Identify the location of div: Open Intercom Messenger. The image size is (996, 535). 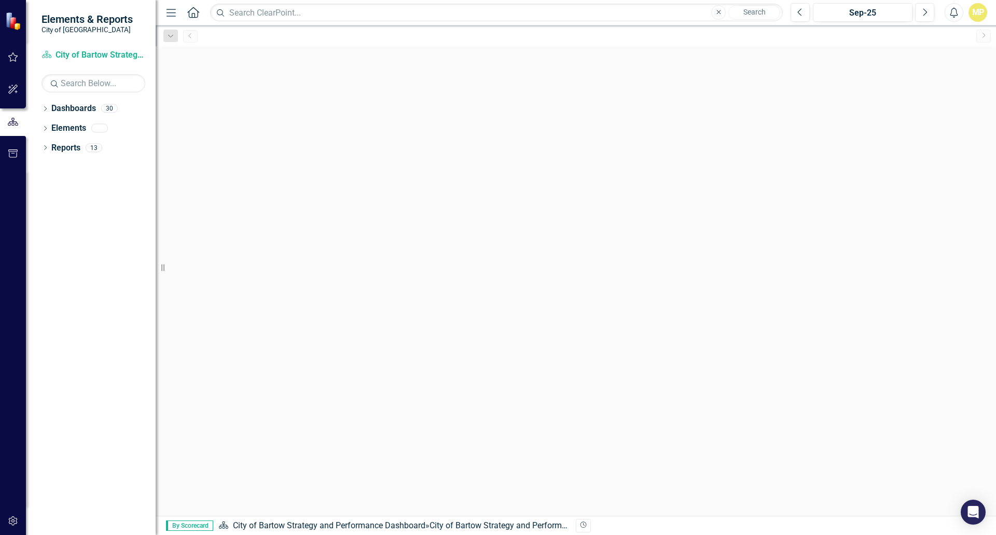
(973, 512).